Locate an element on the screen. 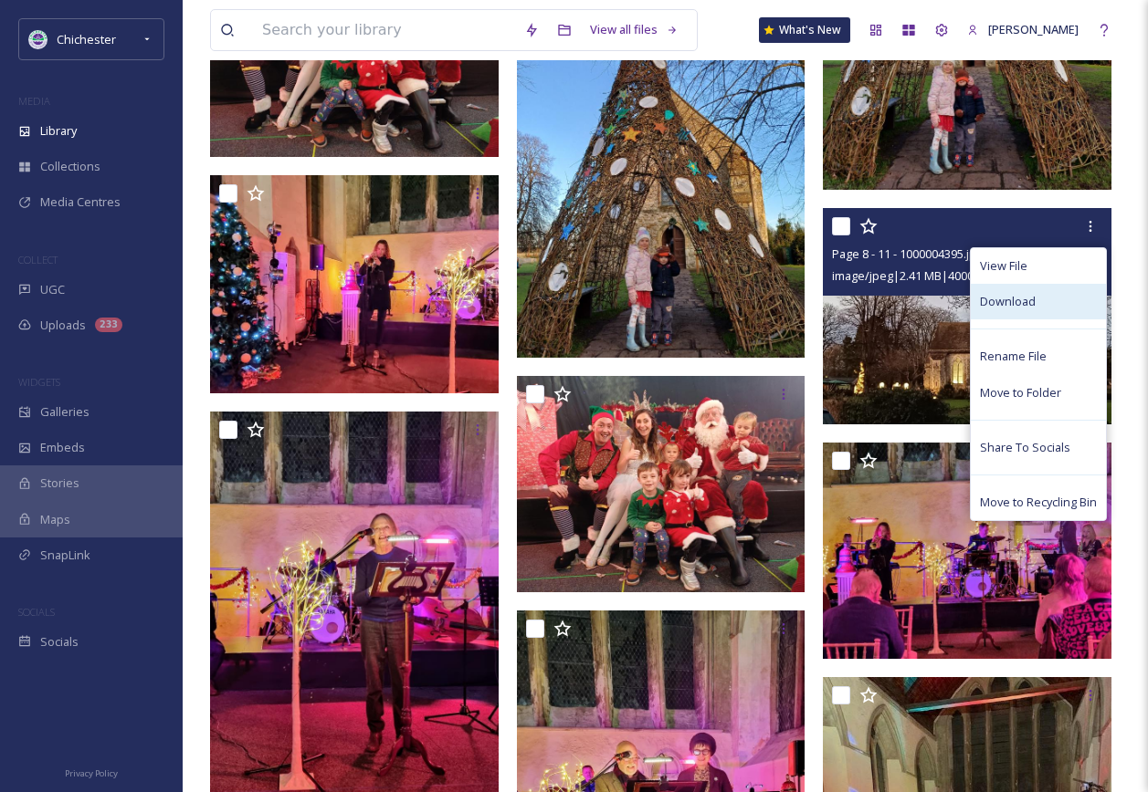 The height and width of the screenshot is (792, 1148). span: Move to Recycling Bin is located at coordinates (1038, 502).